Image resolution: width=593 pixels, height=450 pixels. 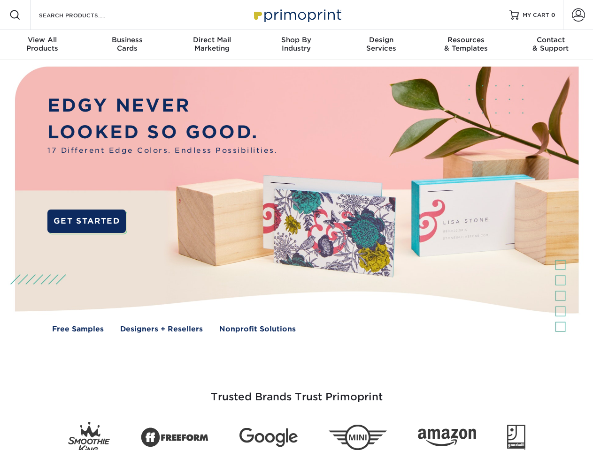 I want to click on img: Amazon, so click(x=447, y=438).